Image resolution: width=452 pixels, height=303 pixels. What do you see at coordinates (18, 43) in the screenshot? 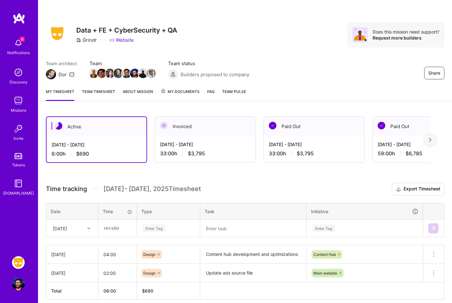
I see `img: bell` at bounding box center [18, 43].